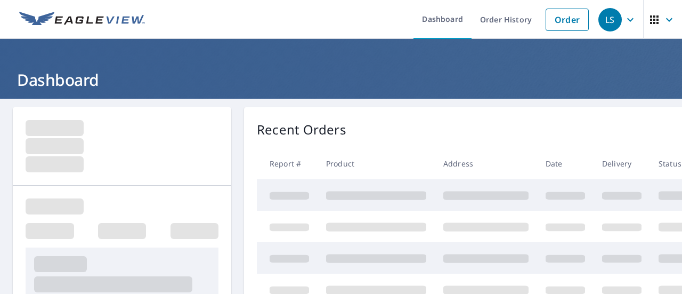 The width and height of the screenshot is (682, 294). Describe the element at coordinates (622, 163) in the screenshot. I see `th: Delivery` at that location.